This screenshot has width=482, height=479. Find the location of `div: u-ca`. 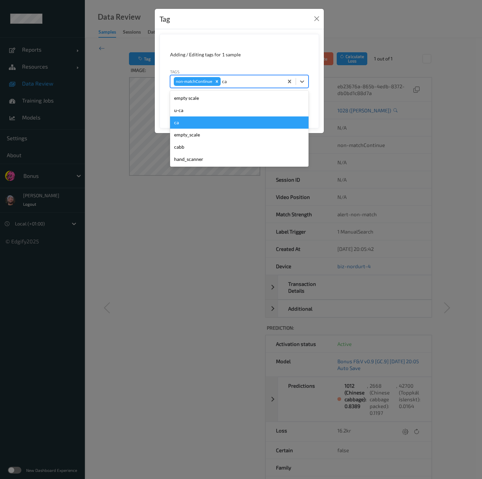

div: u-ca is located at coordinates (239, 110).